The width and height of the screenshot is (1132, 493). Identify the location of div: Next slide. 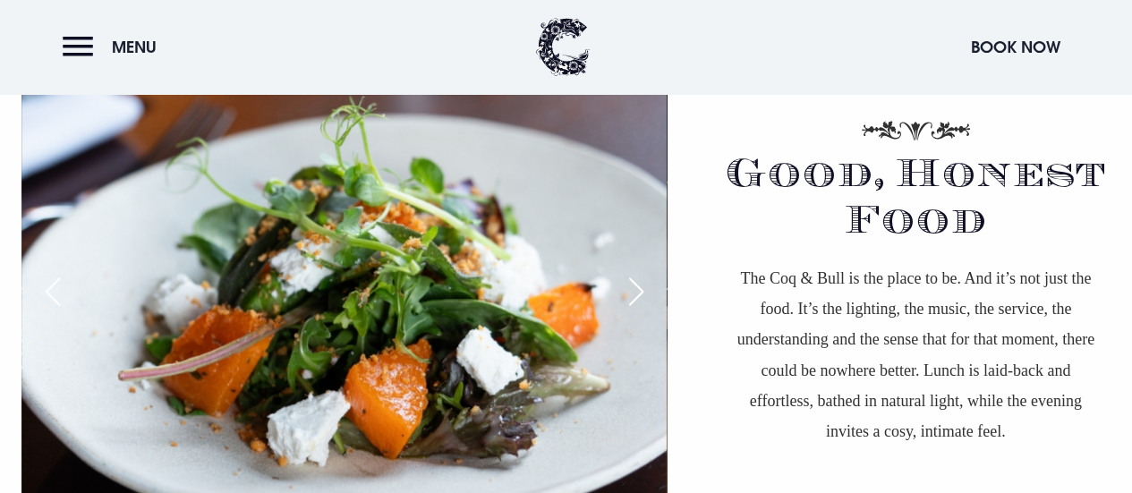
(636, 292).